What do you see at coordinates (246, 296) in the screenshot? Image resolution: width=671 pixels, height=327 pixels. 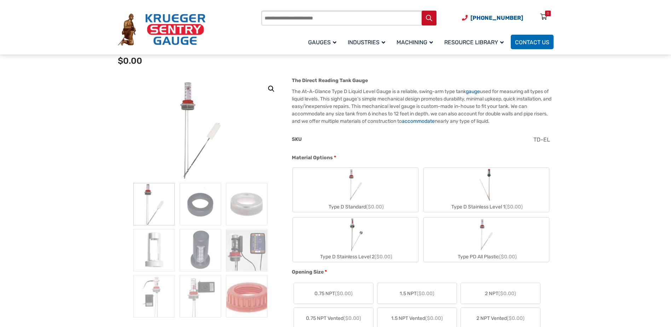 I see `img: At A Glance - Image 9` at bounding box center [246, 296].